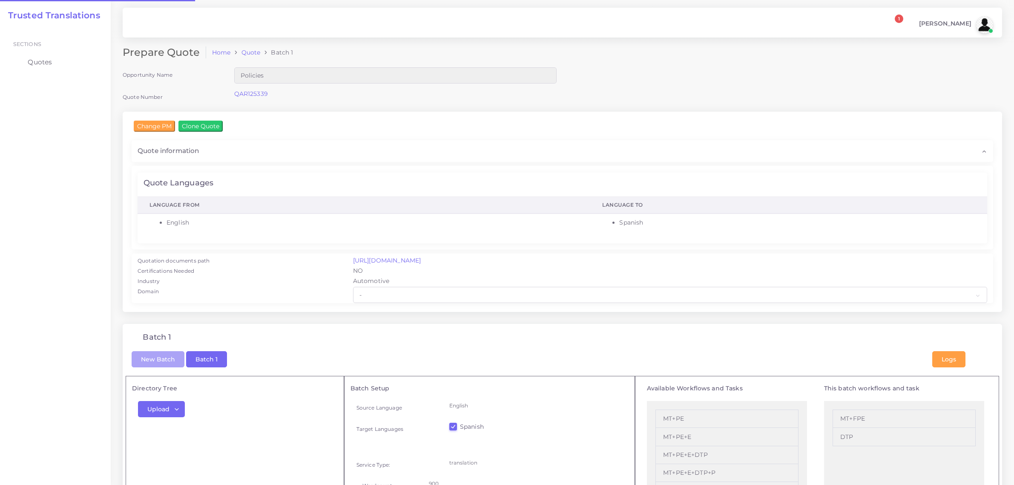 Image resolution: width=1014 pixels, height=485 pixels. What do you see at coordinates (789, 205) in the screenshot?
I see `th: Language To` at bounding box center [789, 205].